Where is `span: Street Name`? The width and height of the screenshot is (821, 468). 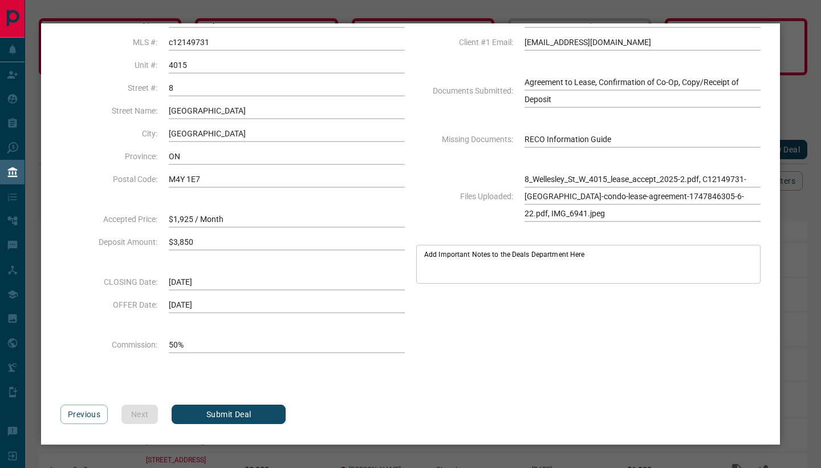 span: Street Name is located at coordinates (109, 111).